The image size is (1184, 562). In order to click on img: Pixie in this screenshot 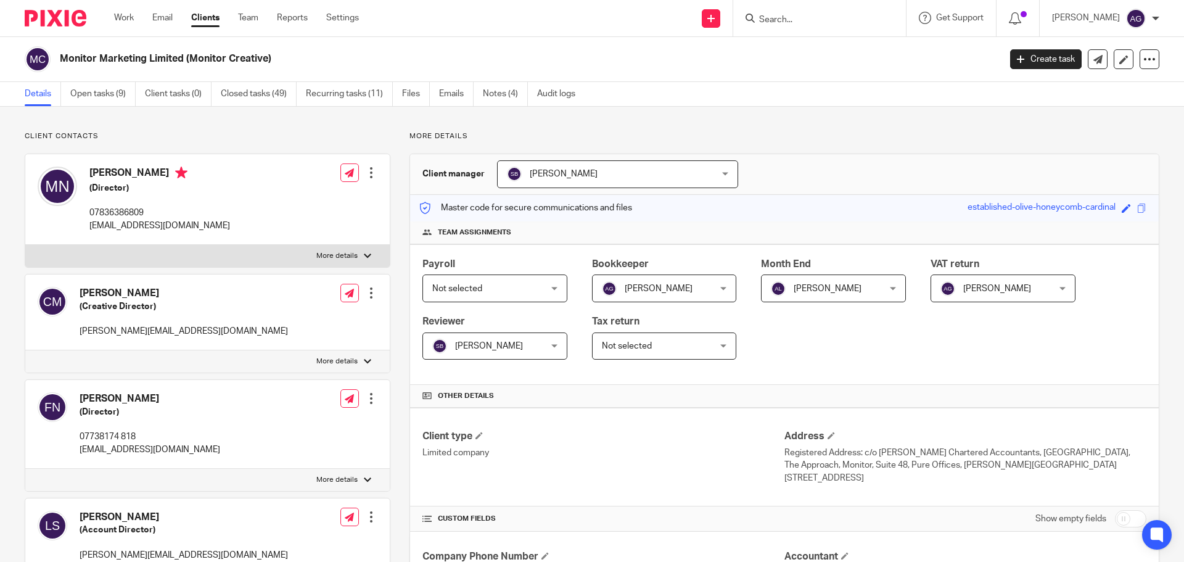, I will do `click(55, 18)`.